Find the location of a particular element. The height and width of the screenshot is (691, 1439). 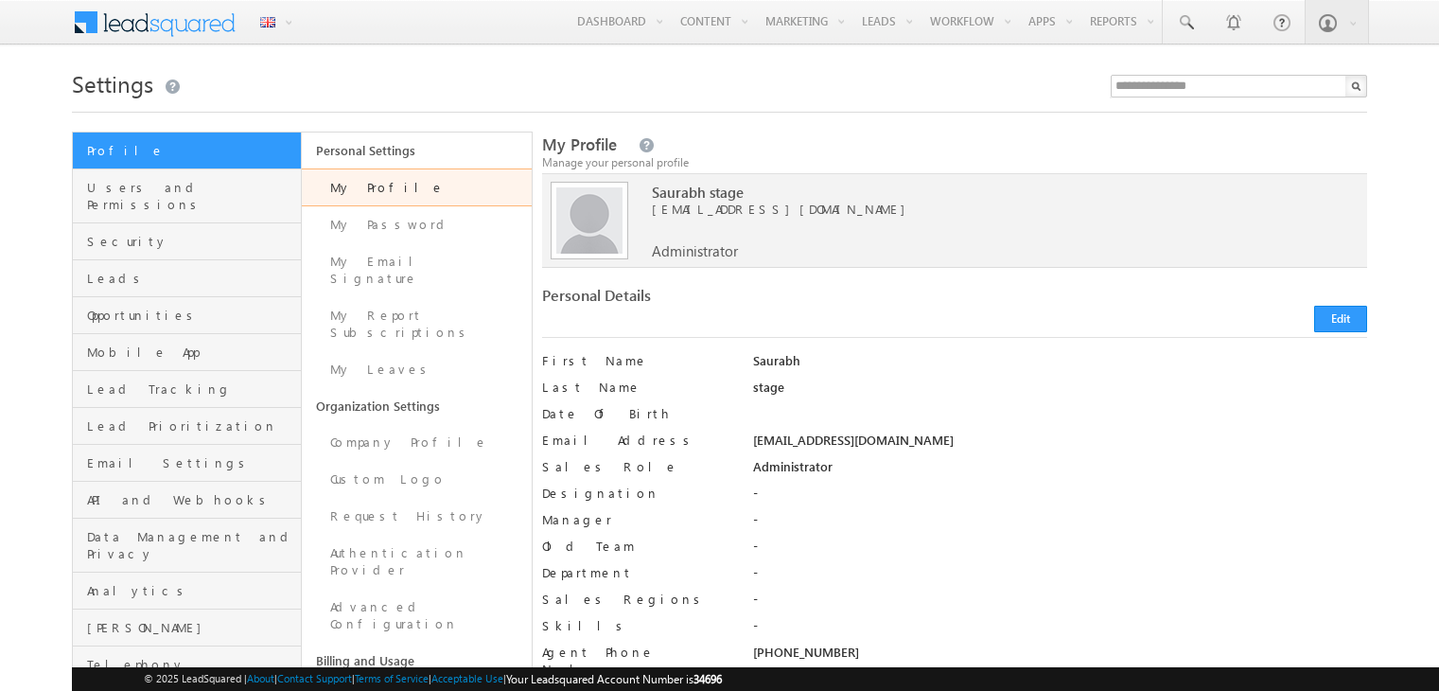

a: Acceptable Use is located at coordinates (467, 677).